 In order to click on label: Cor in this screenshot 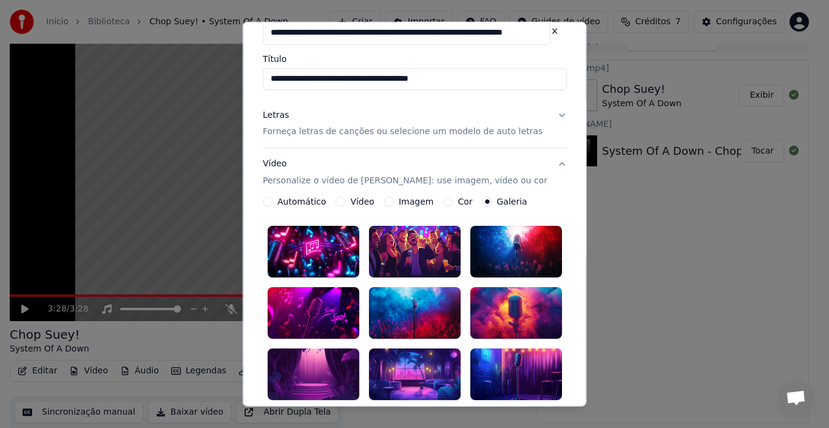, I will do `click(465, 202)`.